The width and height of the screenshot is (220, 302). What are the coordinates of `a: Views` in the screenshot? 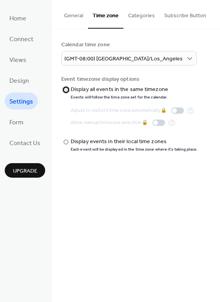 It's located at (18, 59).